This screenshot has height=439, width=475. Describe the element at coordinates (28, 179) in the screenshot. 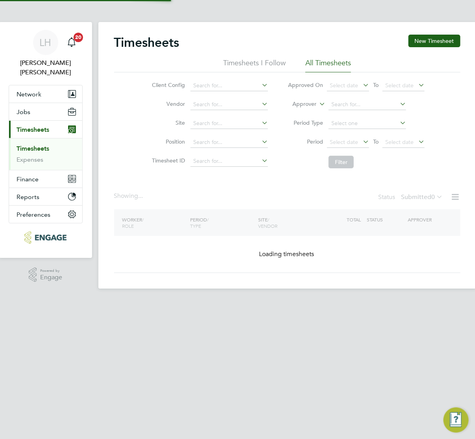

I see `span: Finance` at that location.